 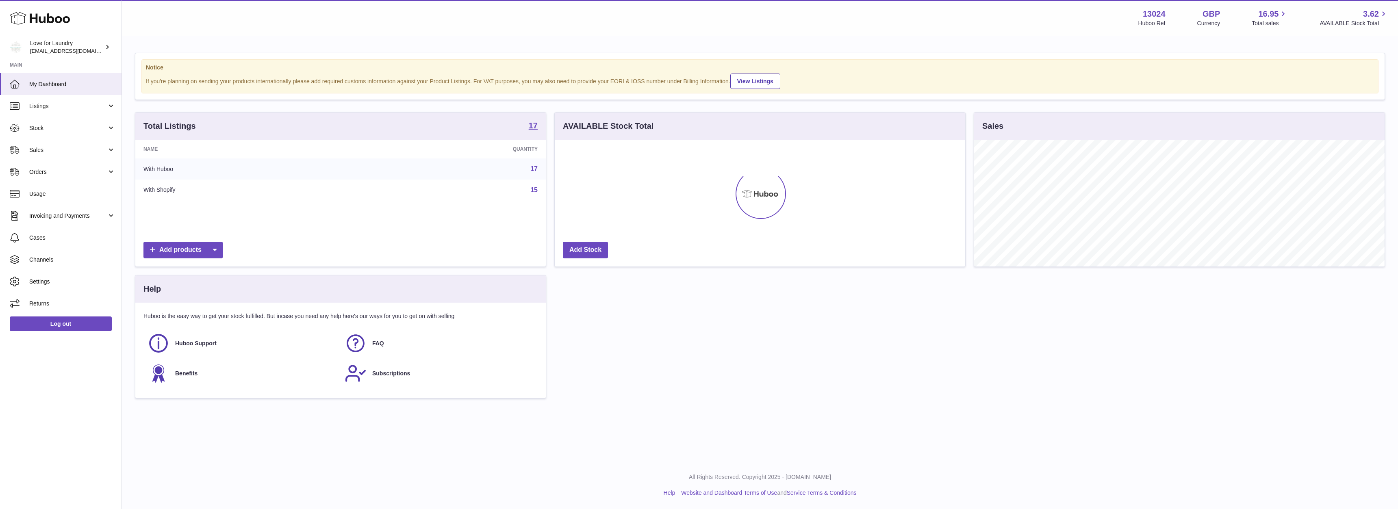 What do you see at coordinates (186, 373) in the screenshot?
I see `span: Benefits` at bounding box center [186, 373].